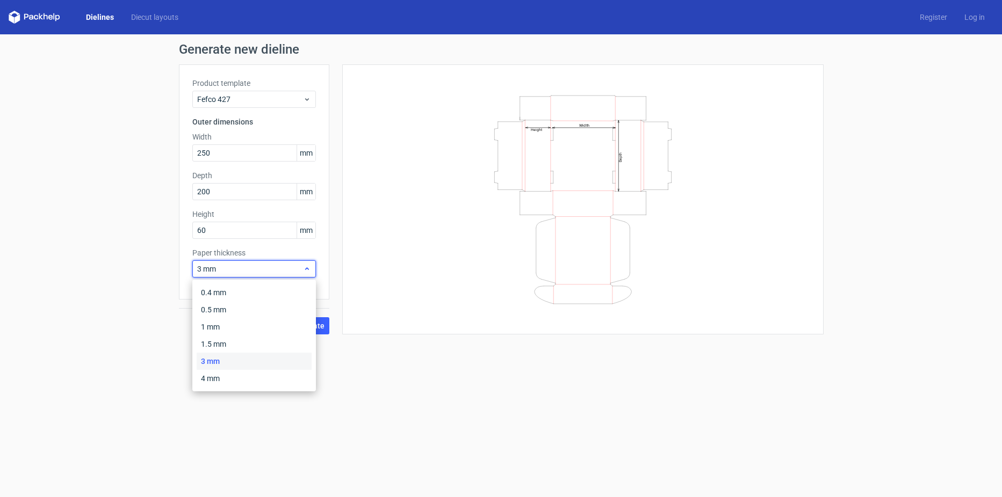 The height and width of the screenshot is (497, 1002). Describe the element at coordinates (254, 310) in the screenshot. I see `div: 0.5 mm` at that location.